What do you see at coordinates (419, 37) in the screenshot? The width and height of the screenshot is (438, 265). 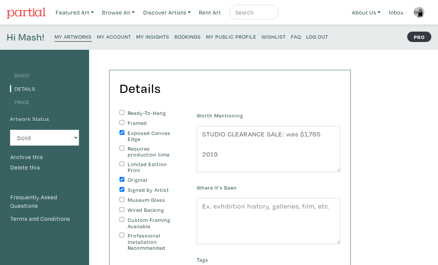 I see `strong: PRO` at bounding box center [419, 37].